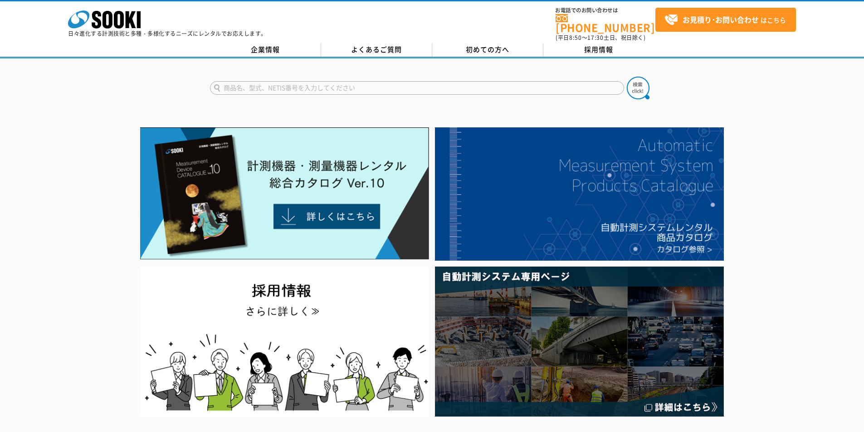  Describe the element at coordinates (579, 341) in the screenshot. I see `img: 自動計測システム専用ページ` at that location.